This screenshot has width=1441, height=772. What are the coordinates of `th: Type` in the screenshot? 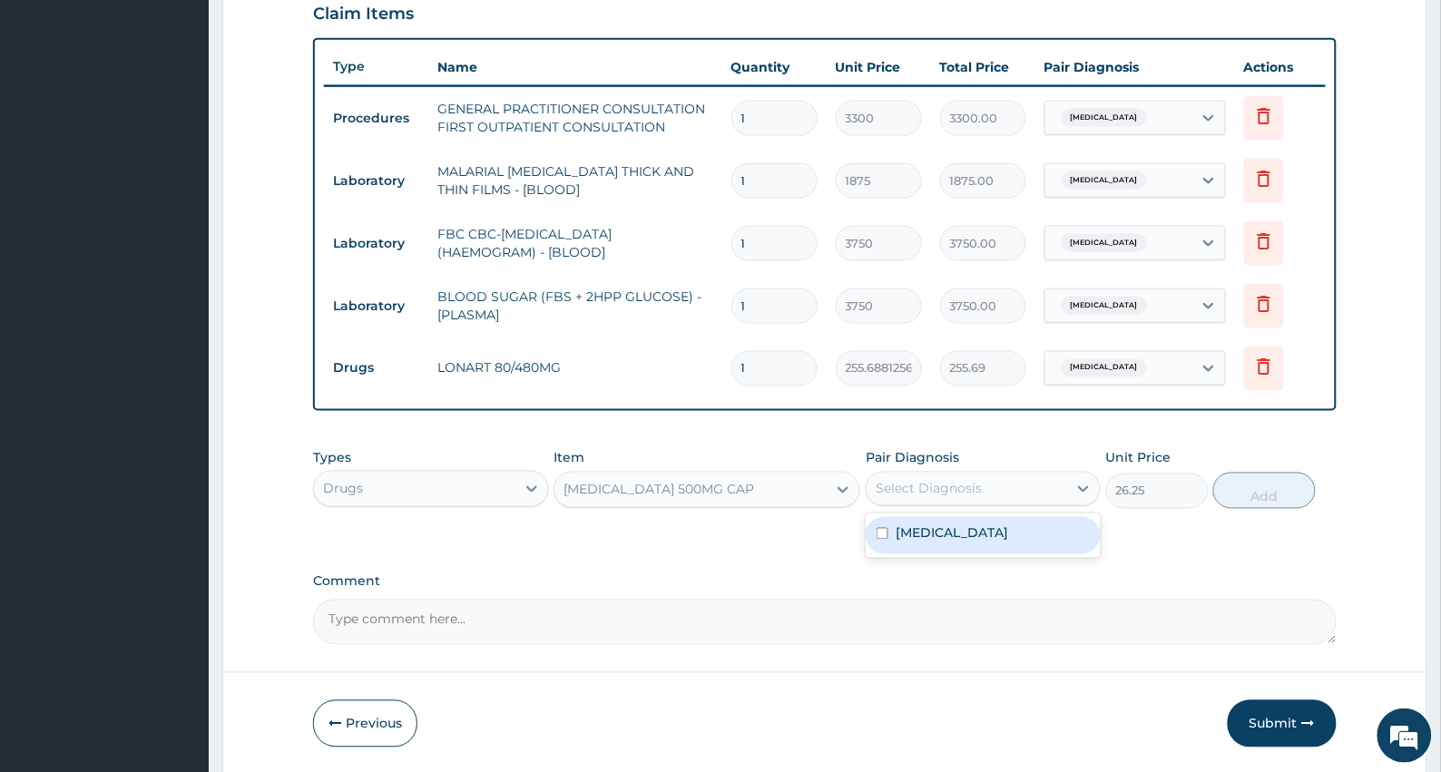 It's located at (376, 66).